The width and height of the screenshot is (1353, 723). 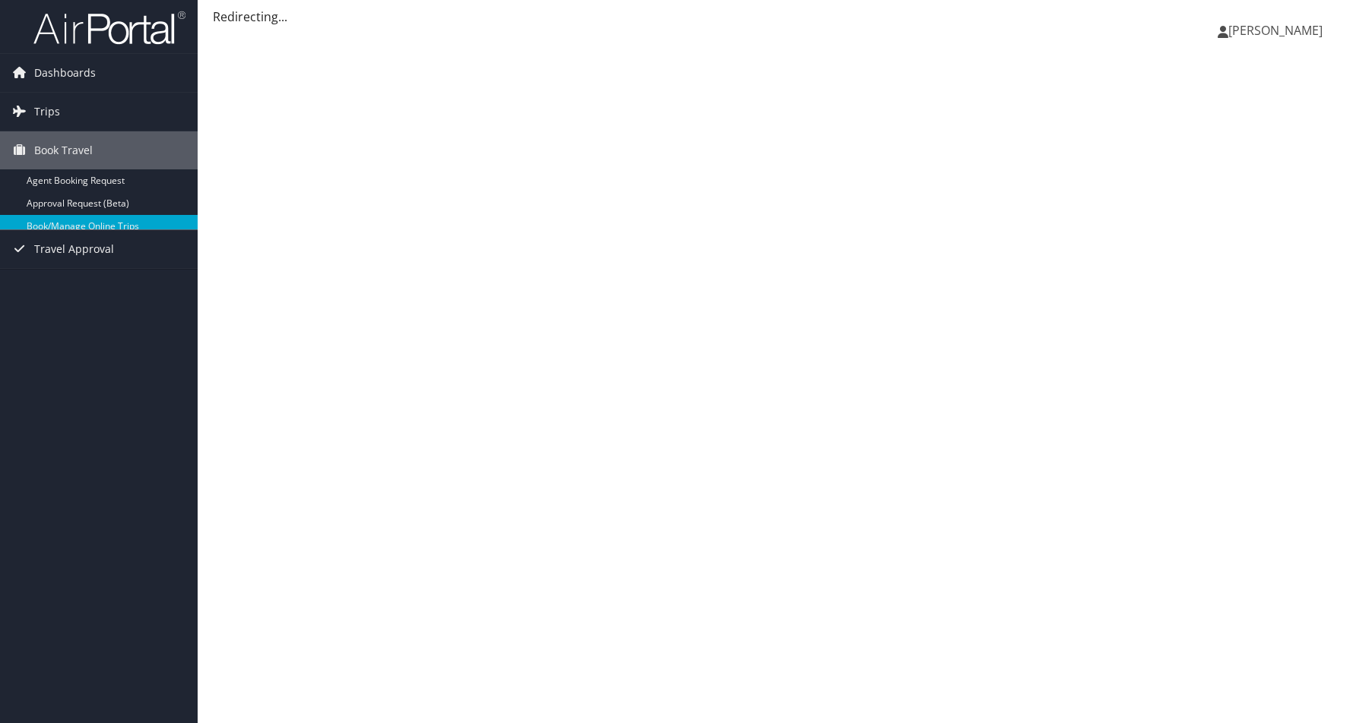 I want to click on img: airportal-logo.png, so click(x=109, y=27).